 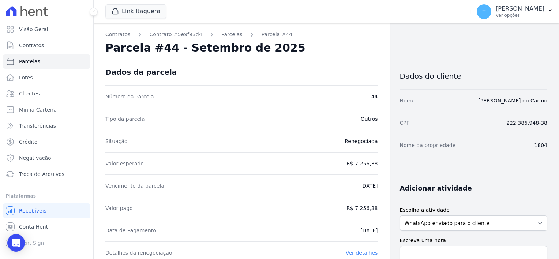 What do you see at coordinates (408, 101) in the screenshot?
I see `dt: Nome` at bounding box center [408, 101].